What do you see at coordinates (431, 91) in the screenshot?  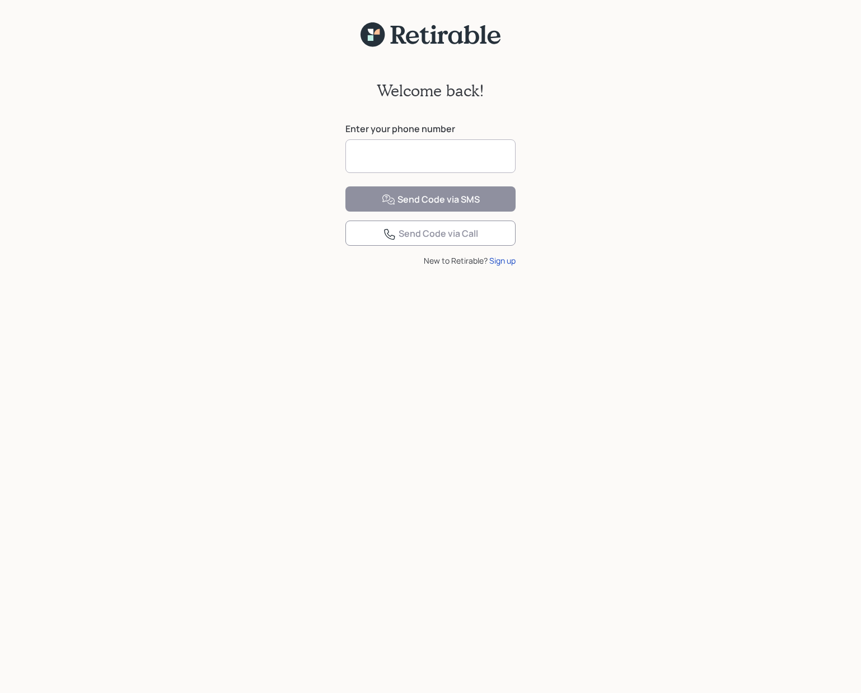 I see `h2: Welcome back!` at bounding box center [431, 91].